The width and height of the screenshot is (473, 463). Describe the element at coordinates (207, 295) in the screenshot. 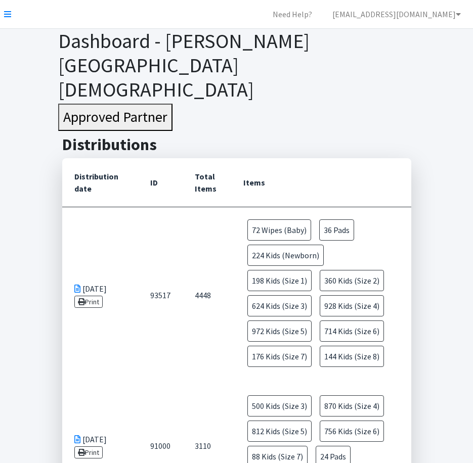

I see `td: 4448` at that location.